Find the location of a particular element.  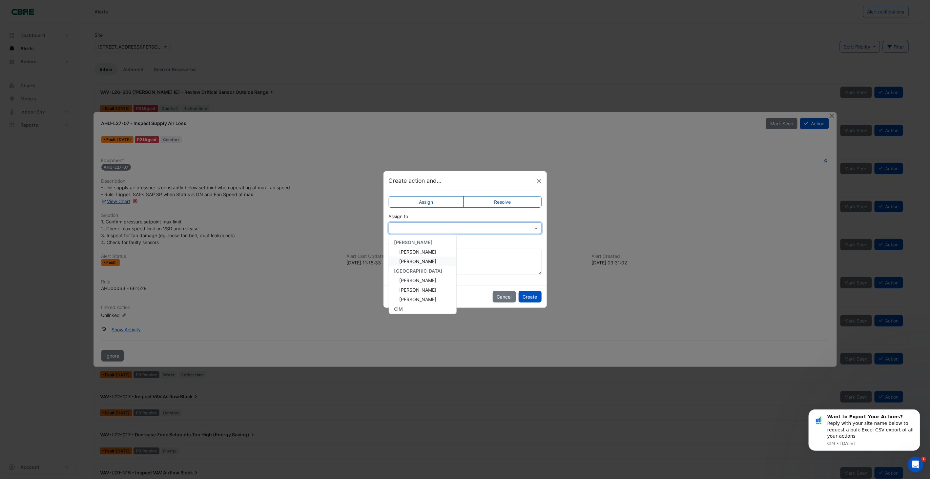

img: Profile image for CIM is located at coordinates (20, 14).